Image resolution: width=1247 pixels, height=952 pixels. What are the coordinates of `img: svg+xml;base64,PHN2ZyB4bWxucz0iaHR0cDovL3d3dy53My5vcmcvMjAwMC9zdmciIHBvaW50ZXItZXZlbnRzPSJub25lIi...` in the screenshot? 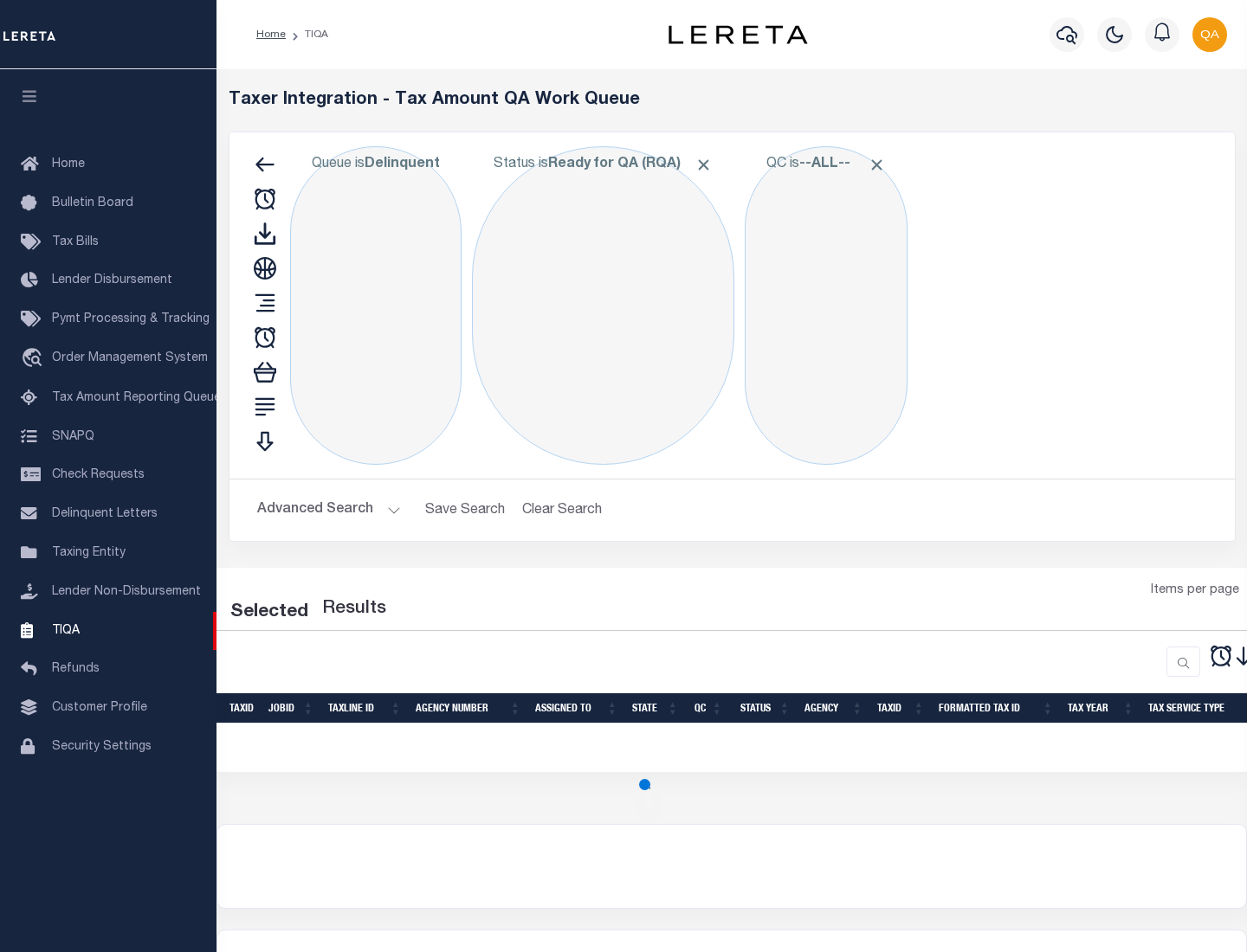 It's located at (1209, 35).